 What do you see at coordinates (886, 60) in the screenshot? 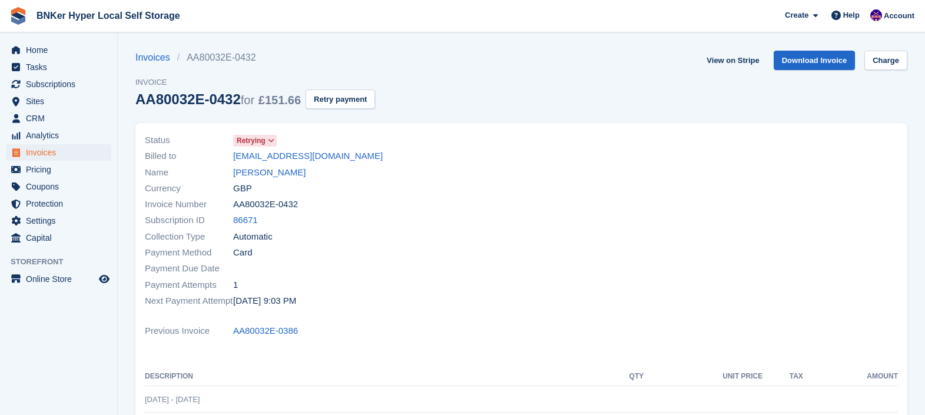
I see `a: Charge` at bounding box center [886, 60].